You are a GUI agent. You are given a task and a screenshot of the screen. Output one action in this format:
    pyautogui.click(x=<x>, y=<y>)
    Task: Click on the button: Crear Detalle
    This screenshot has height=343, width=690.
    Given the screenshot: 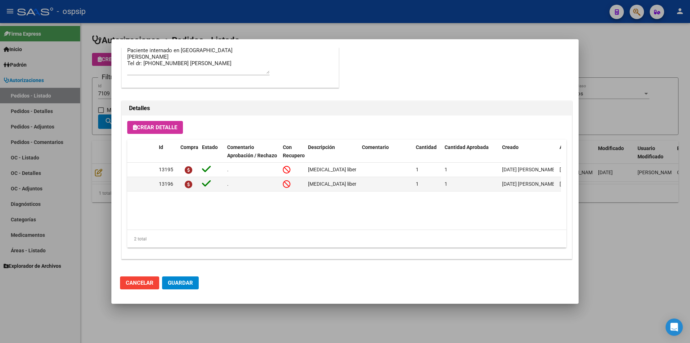 What is the action you would take?
    pyautogui.click(x=155, y=127)
    